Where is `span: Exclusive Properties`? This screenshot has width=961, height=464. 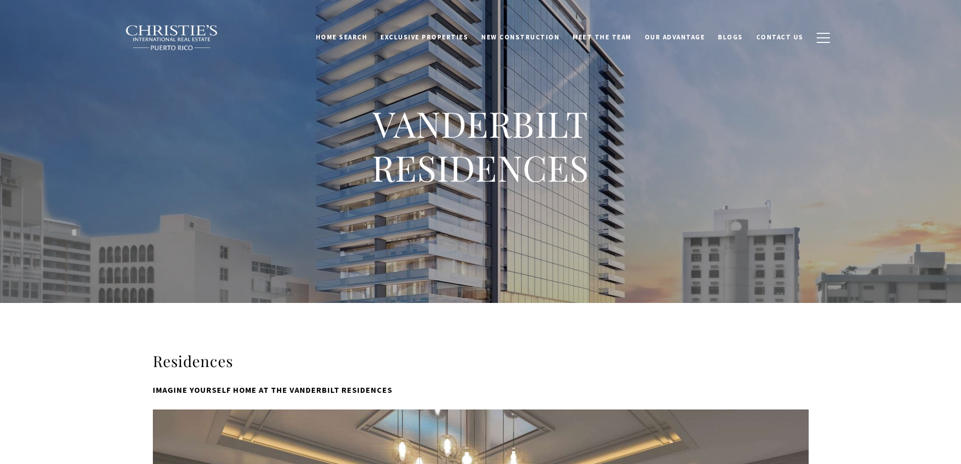
span: Exclusive Properties is located at coordinates (424, 37).